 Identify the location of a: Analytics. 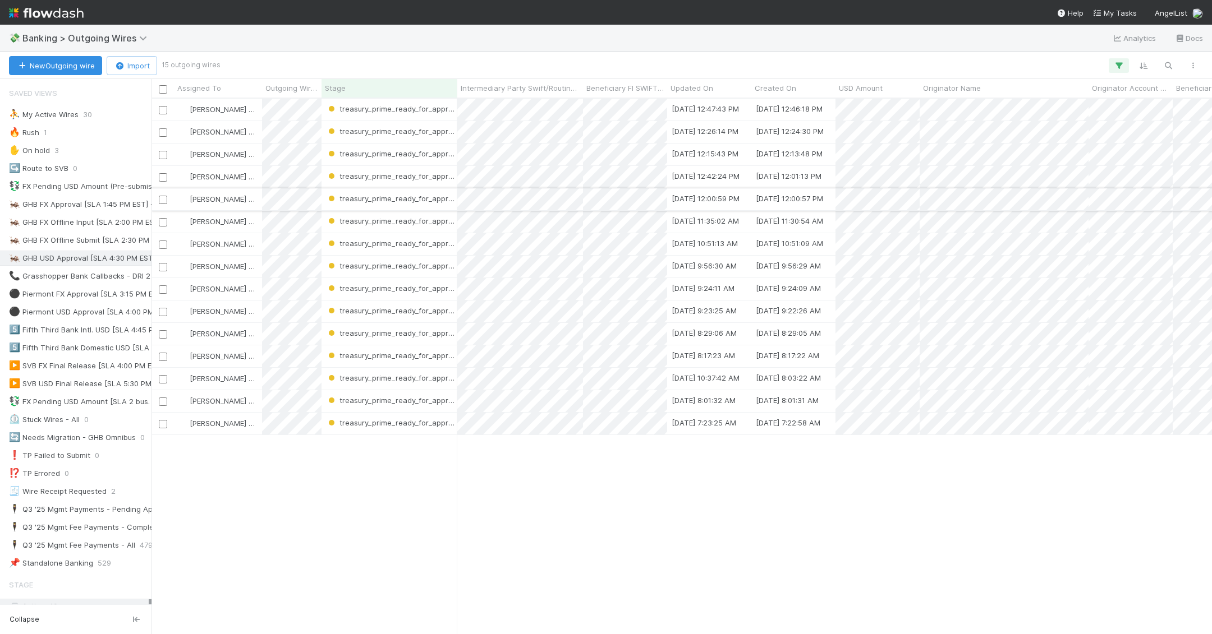
(1134, 38).